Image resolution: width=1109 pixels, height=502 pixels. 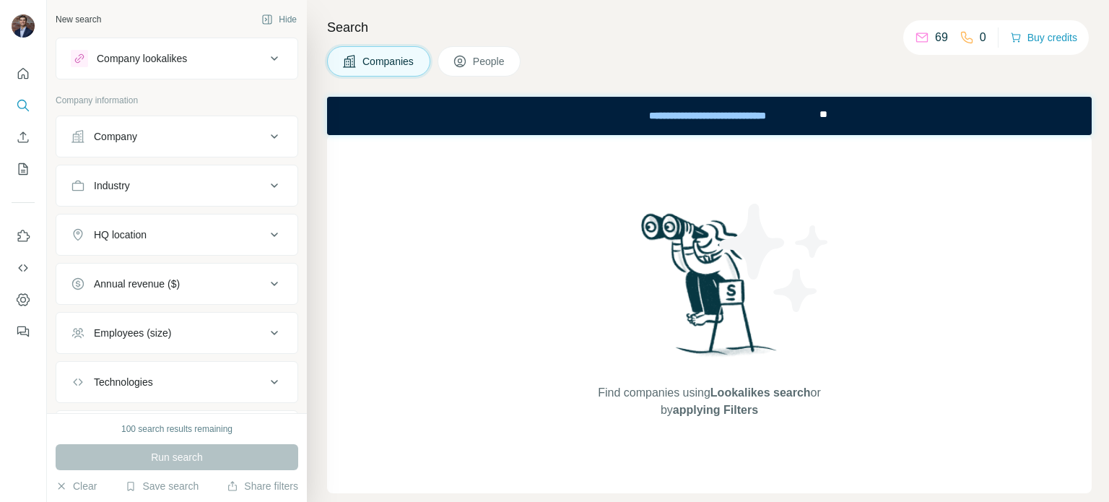 What do you see at coordinates (262, 486) in the screenshot?
I see `button: Share filters` at bounding box center [262, 486].